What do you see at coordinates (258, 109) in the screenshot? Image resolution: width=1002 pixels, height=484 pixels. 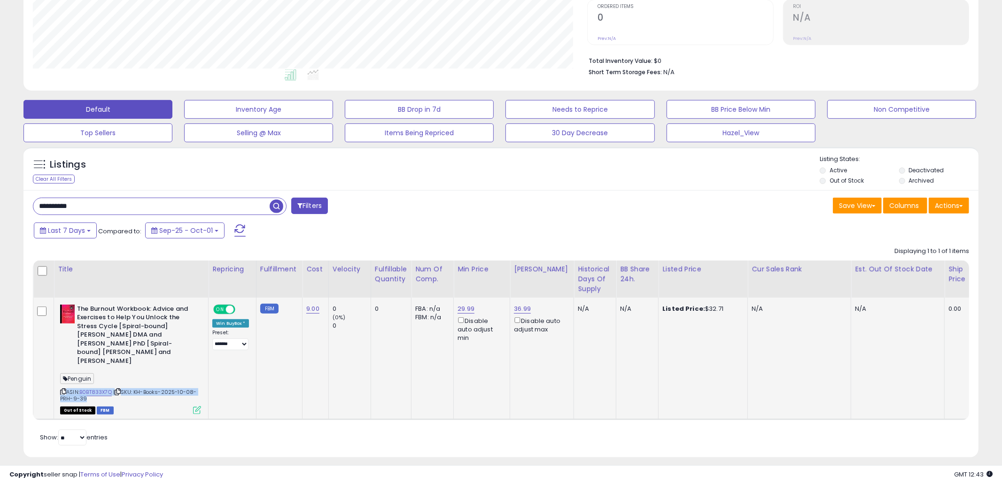 I see `button: Inventory Age` at bounding box center [258, 109].